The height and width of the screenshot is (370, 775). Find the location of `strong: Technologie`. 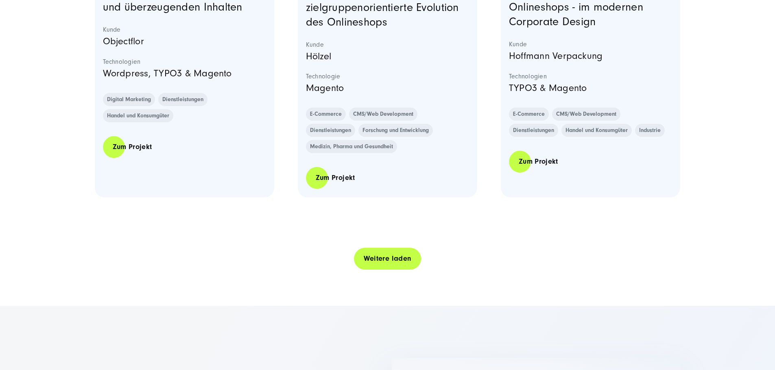

strong: Technologie is located at coordinates (388, 76).